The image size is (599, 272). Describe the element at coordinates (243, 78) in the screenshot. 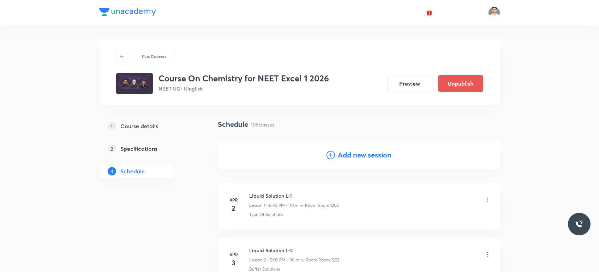

I see `h3: Course On Chemistry for NEET Excel 1 2026` at that location.